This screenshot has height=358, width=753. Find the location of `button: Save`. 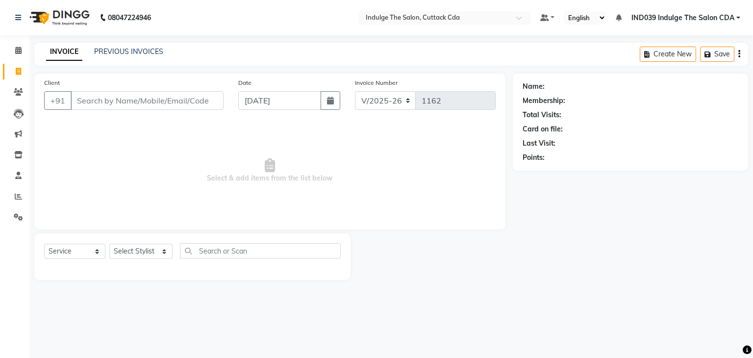

button: Save is located at coordinates (717, 54).